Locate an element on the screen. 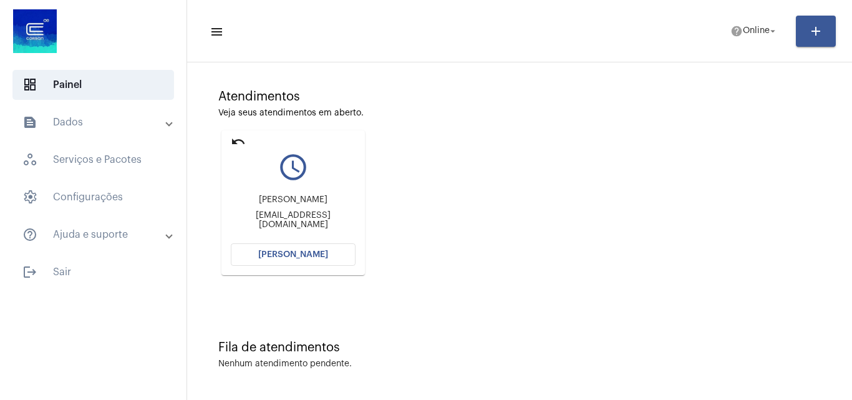  mat-panel-title: Ajuda e suporte is located at coordinates (94, 235).